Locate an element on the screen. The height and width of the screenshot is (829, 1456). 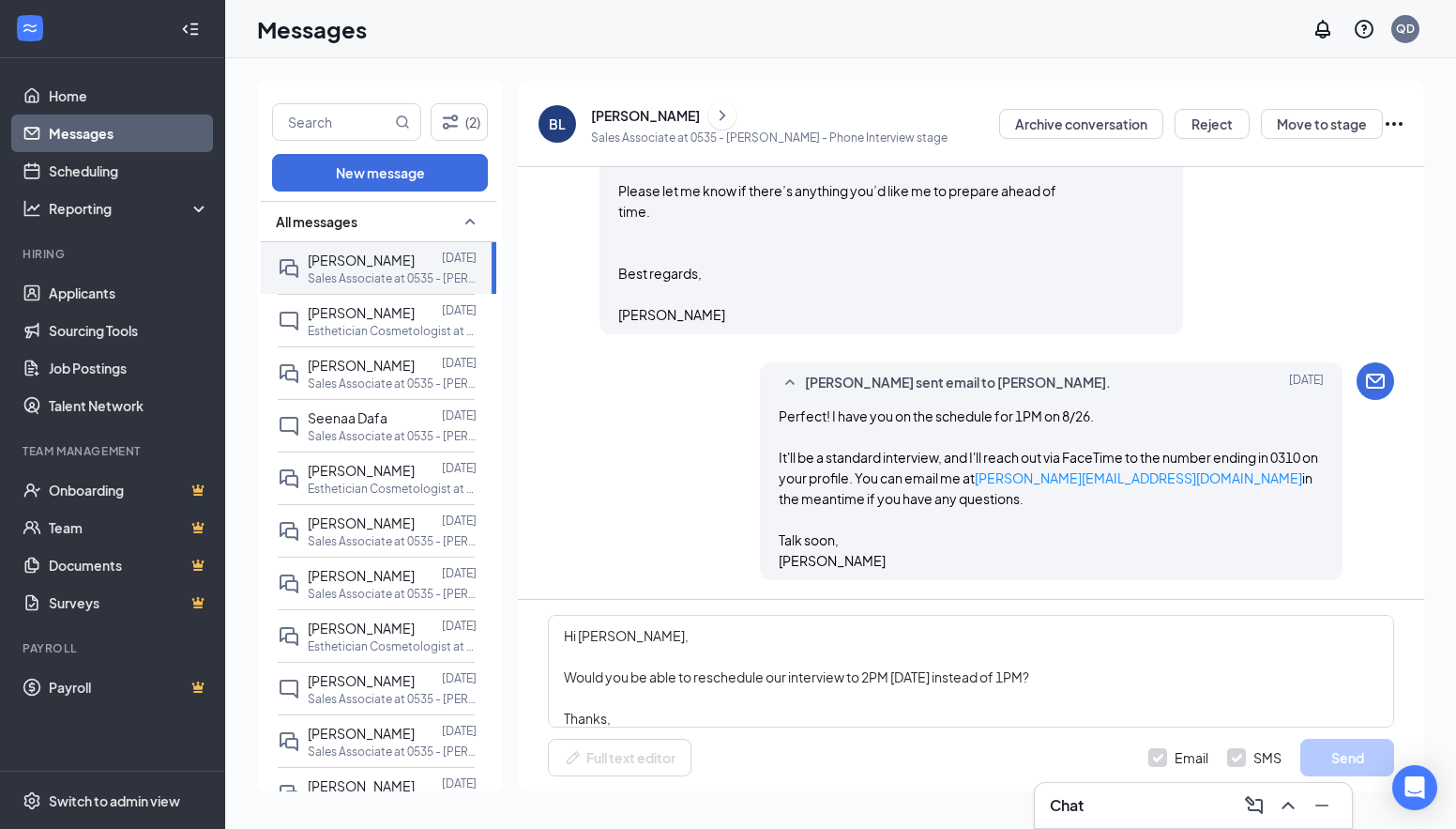
svg: Collapse is located at coordinates (190, 29).